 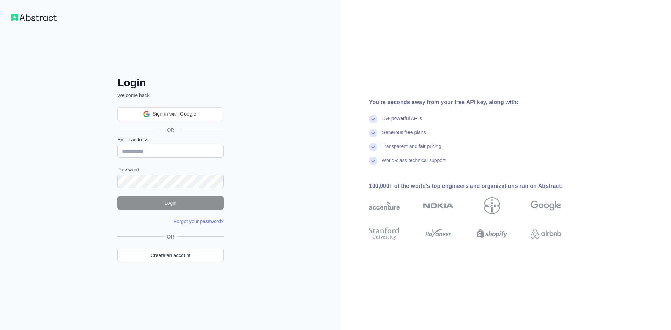 I want to click on button: Login, so click(x=171, y=203).